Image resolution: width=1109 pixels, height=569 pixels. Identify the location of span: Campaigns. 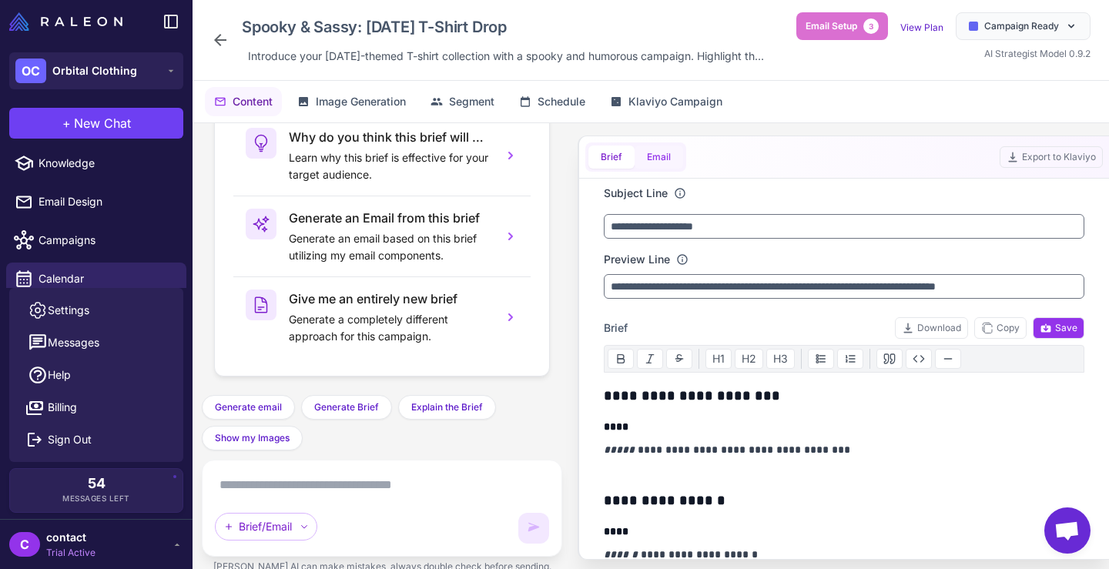
(106, 240).